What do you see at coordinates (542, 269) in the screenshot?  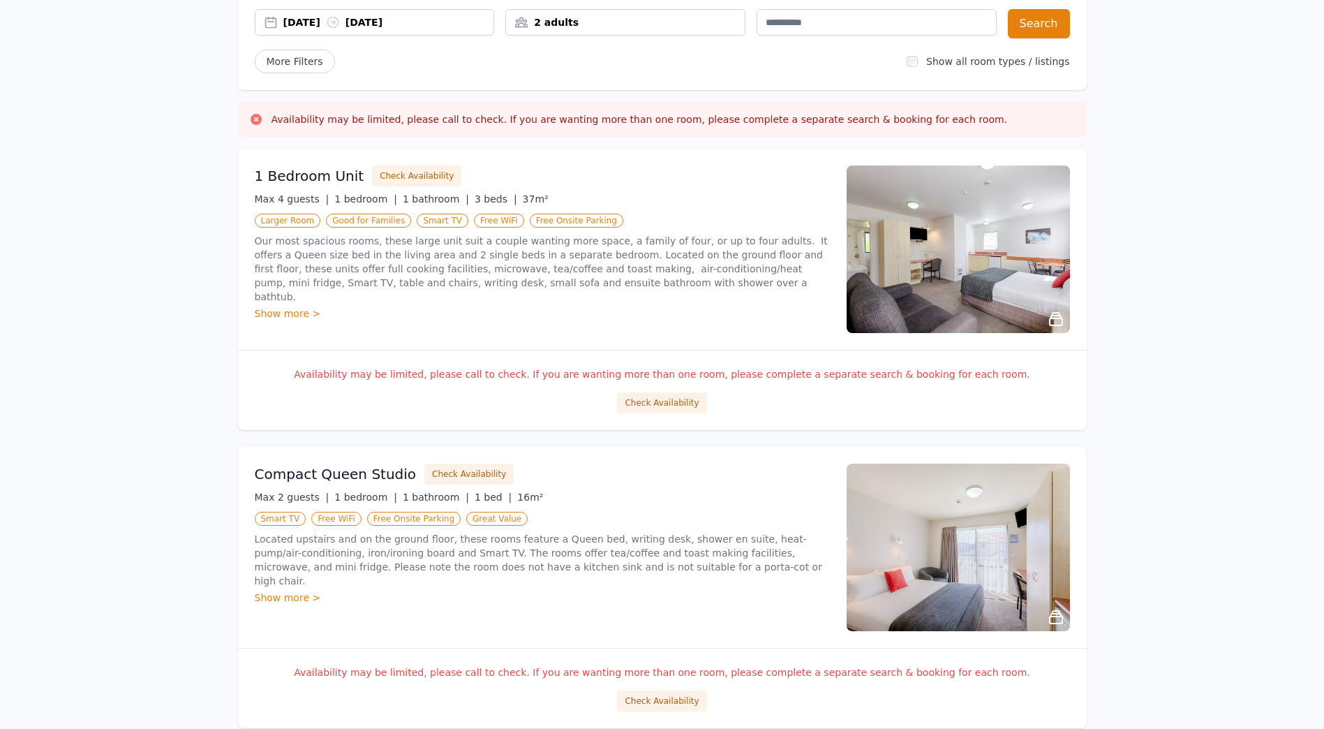 I see `p: Our most spacious rooms, these large unit suit a couple wanting more space, a family of four, or ...` at bounding box center [542, 269].